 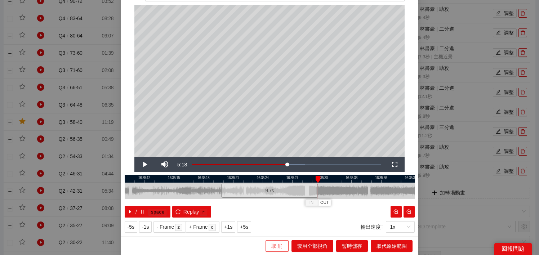 What do you see at coordinates (324, 203) in the screenshot?
I see `button: OUT` at bounding box center [324, 203].